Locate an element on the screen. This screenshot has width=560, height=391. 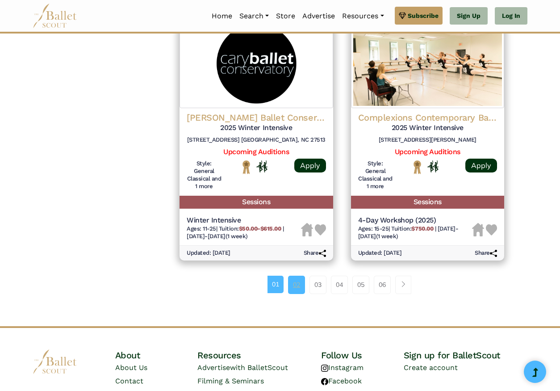
h5: 4-Day Workshop (2025) is located at coordinates (416, 220).